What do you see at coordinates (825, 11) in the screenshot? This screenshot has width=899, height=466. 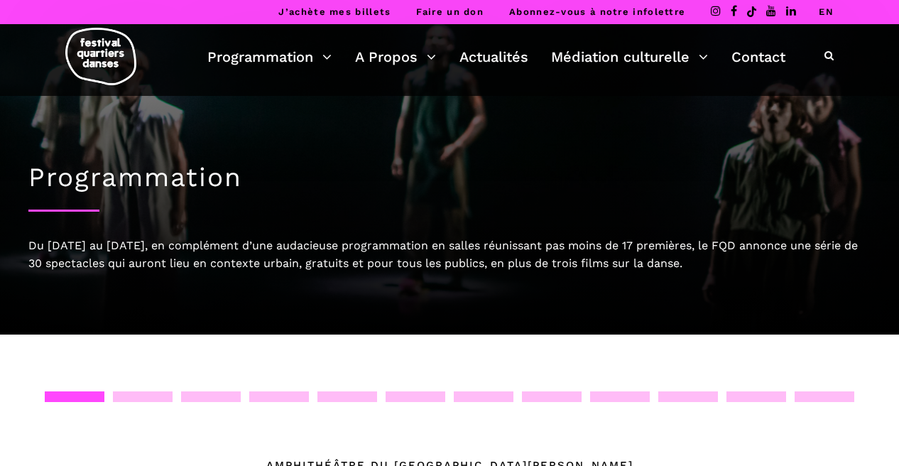 I see `a: EN` at bounding box center [825, 11].